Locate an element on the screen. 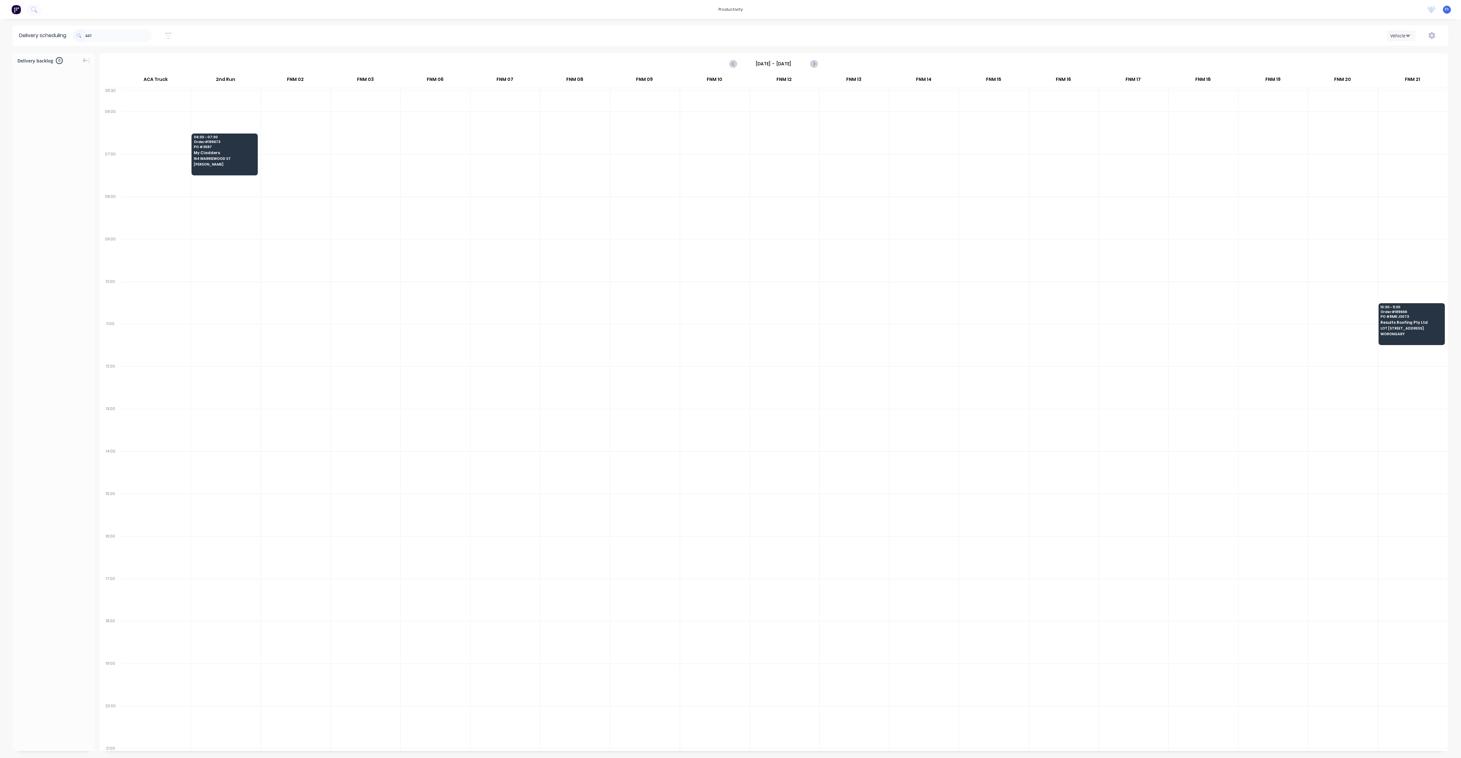  div: 15:00 is located at coordinates (110, 511).